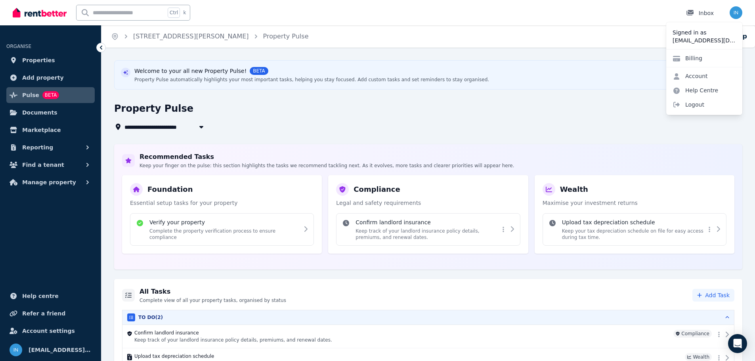 Image resolution: width=755 pixels, height=361 pixels. Describe the element at coordinates (714, 295) in the screenshot. I see `button: Add Task` at that location.